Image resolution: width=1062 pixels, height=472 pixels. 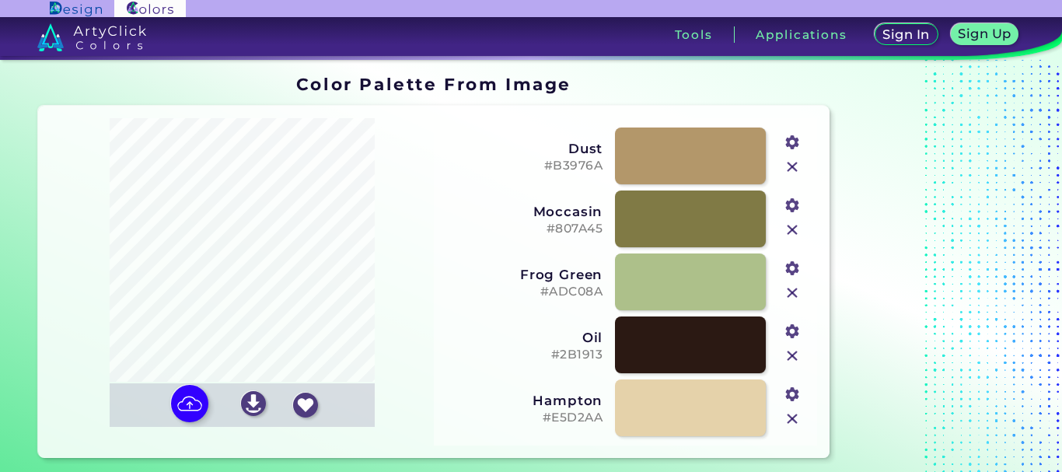 What do you see at coordinates (523, 211) in the screenshot?
I see `h3: Moccasin` at bounding box center [523, 211].